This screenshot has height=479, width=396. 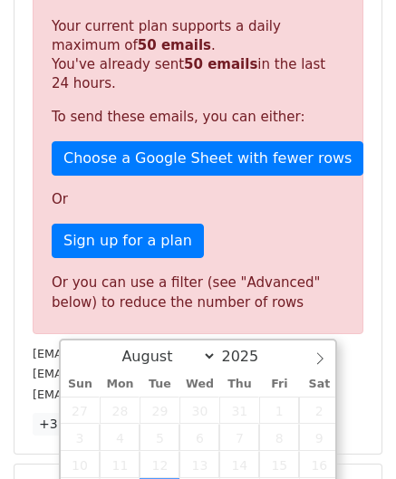 I want to click on span: July 29, 2025, so click(x=160, y=411).